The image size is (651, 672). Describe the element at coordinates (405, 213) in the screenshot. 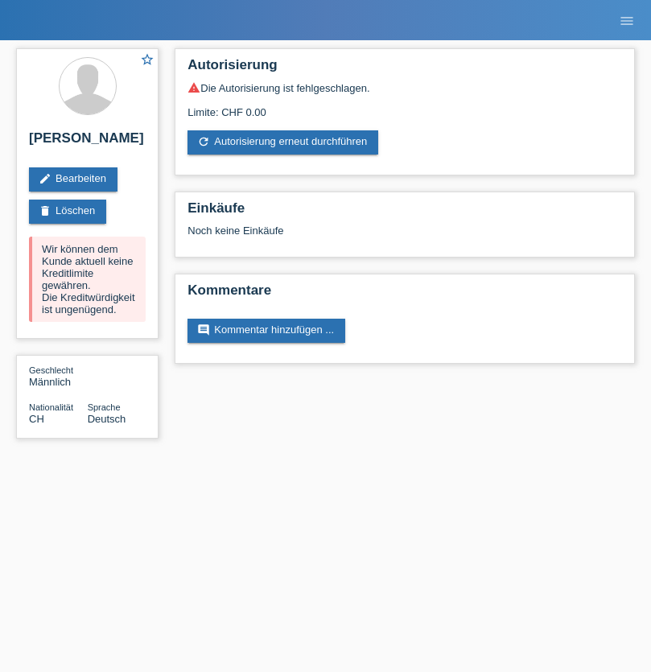

I see `h2: Einkäufe` at that location.